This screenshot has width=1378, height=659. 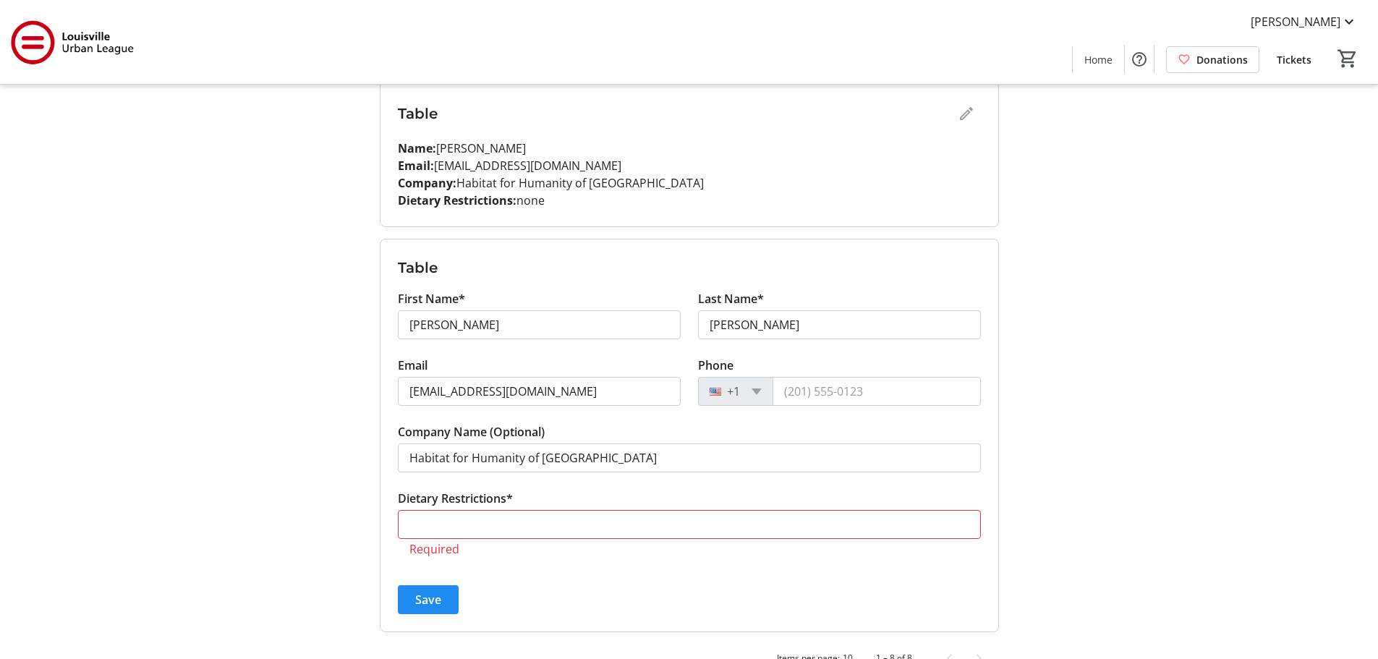 What do you see at coordinates (715, 365) in the screenshot?
I see `label: Phone` at bounding box center [715, 365].